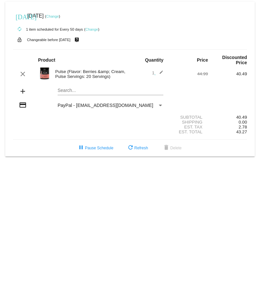 This screenshot has height=297, width=260. I want to click on span: Delete, so click(172, 148).